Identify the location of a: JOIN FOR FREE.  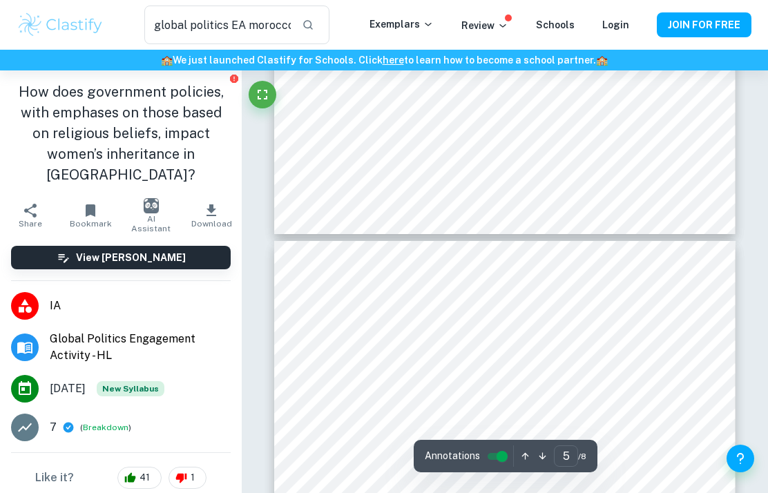
(704, 25).